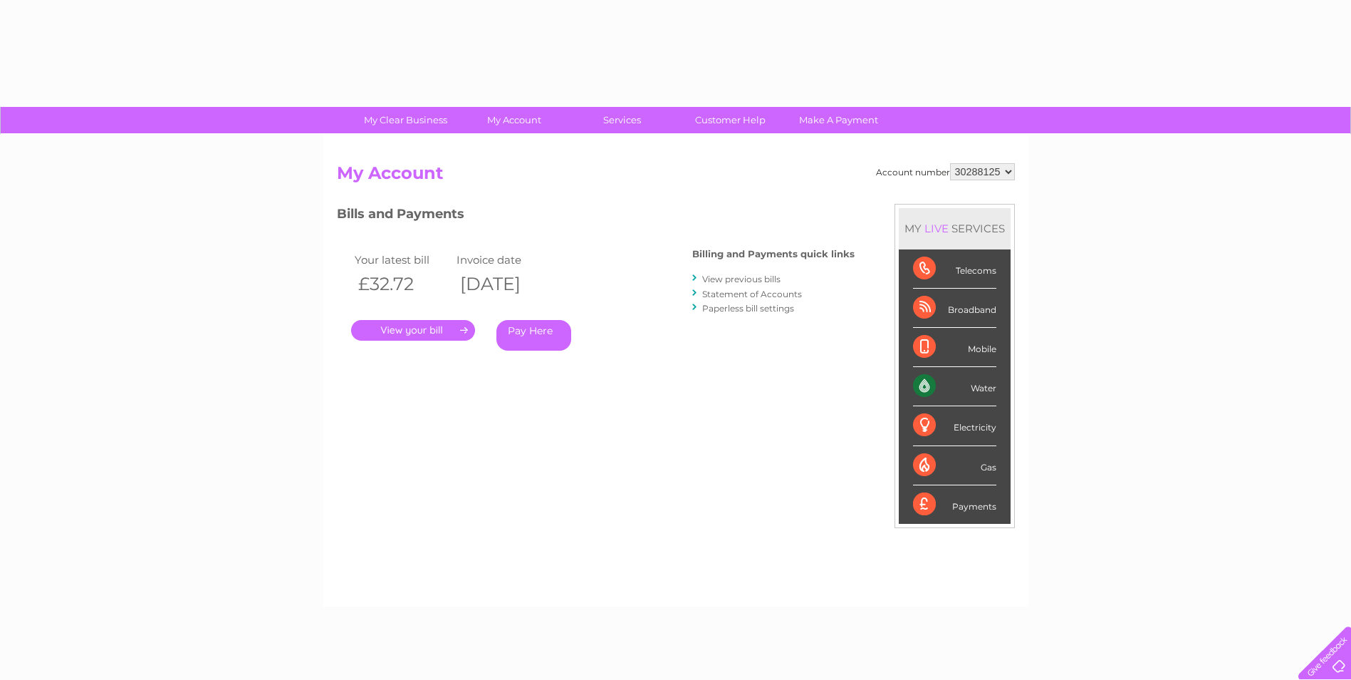 This screenshot has height=680, width=1351. What do you see at coordinates (954, 347) in the screenshot?
I see `div: Mobile` at bounding box center [954, 347].